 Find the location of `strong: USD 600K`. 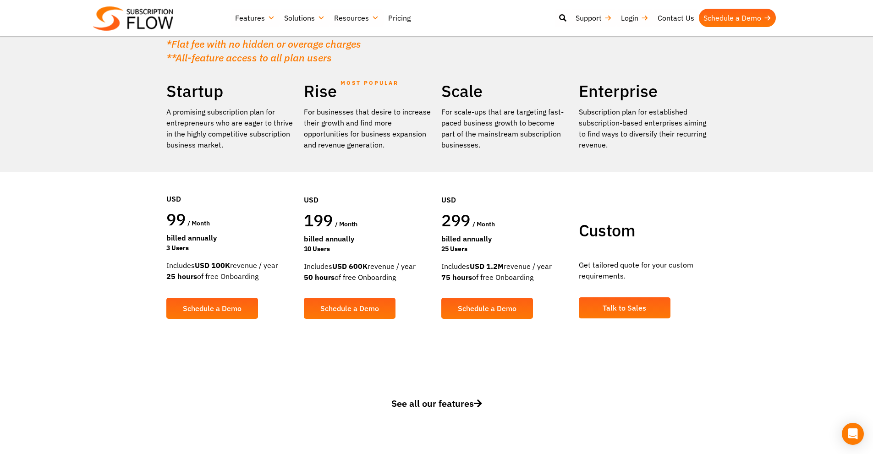

strong: USD 600K is located at coordinates (350, 266).